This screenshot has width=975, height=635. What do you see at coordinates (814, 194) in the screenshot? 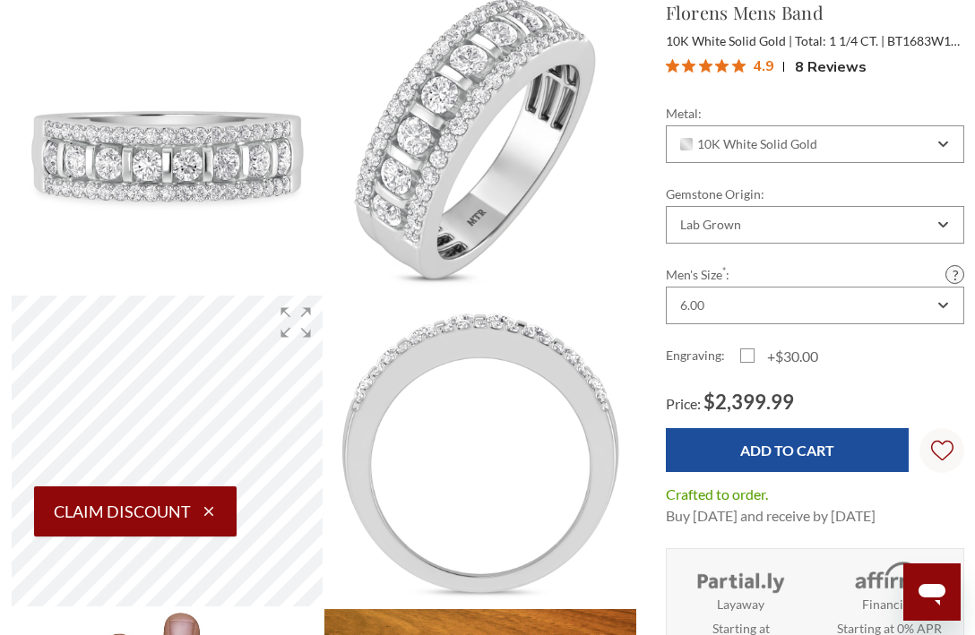
I see `label: Gemstone Origin:` at bounding box center [814, 194].